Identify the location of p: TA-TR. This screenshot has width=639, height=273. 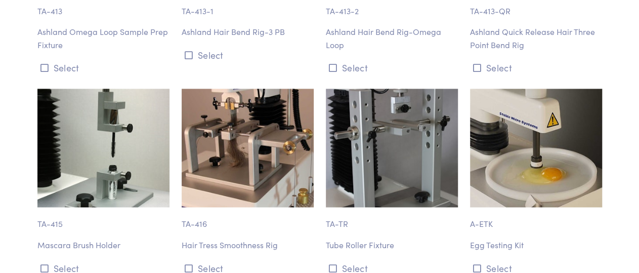
(391, 218).